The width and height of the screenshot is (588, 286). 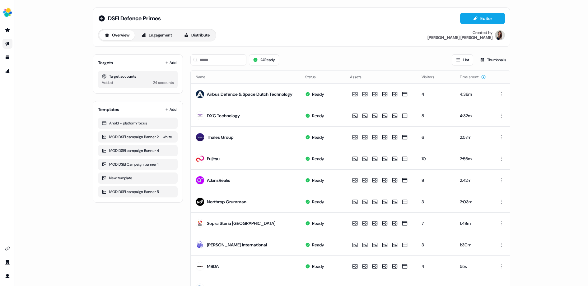 What do you see at coordinates (157, 35) in the screenshot?
I see `button: Engagement` at bounding box center [157, 35].